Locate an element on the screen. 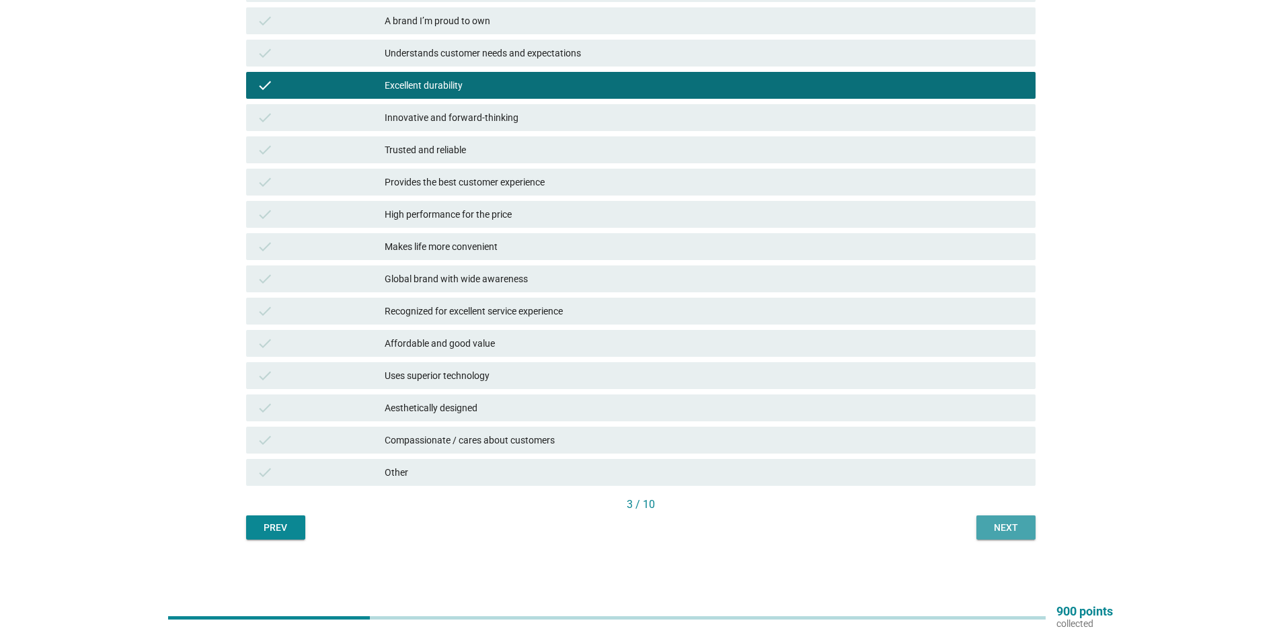 Image resolution: width=1281 pixels, height=635 pixels. div: Aesthetically designed is located at coordinates (705, 408).